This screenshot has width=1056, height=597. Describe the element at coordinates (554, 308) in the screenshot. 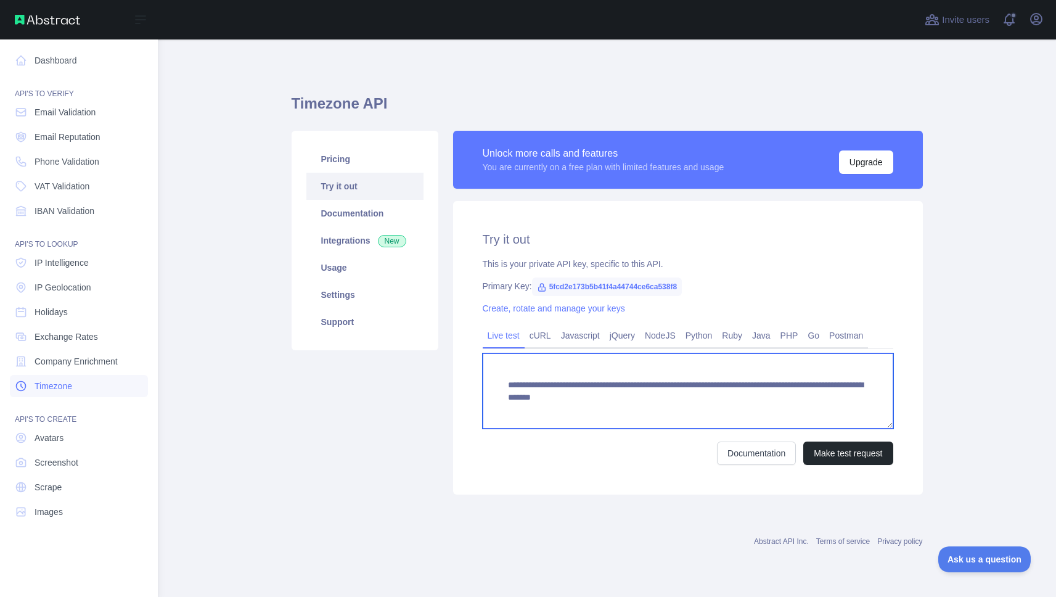

I see `a: Create, rotate and manage your keys` at that location.